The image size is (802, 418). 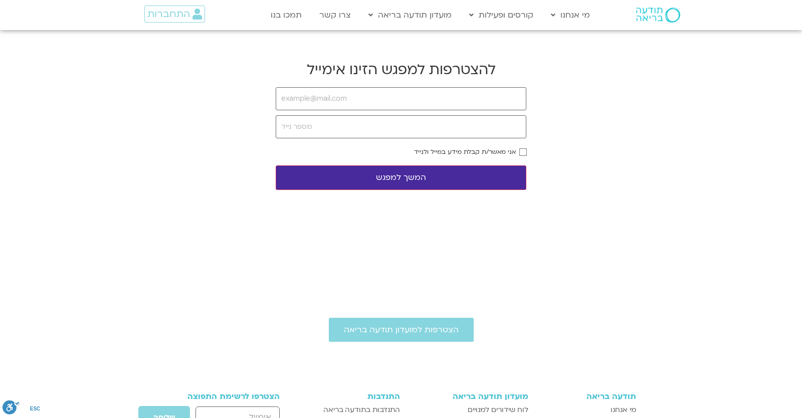 I want to click on button: המשך למפגש, so click(x=401, y=177).